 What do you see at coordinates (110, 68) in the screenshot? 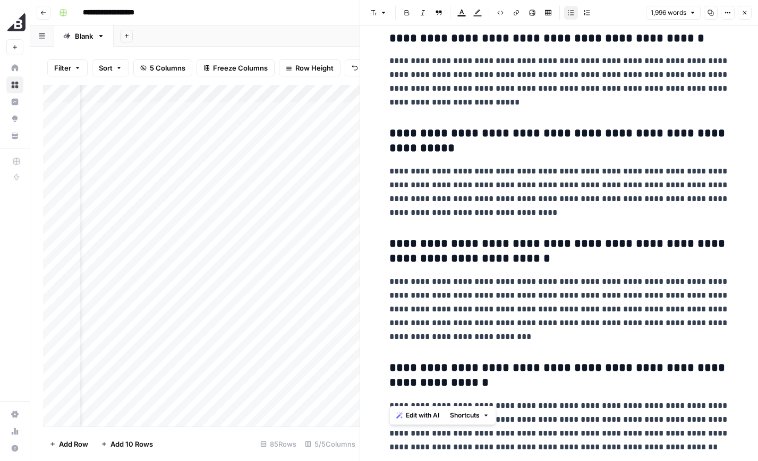
I see `button: Sort` at bounding box center [110, 68].